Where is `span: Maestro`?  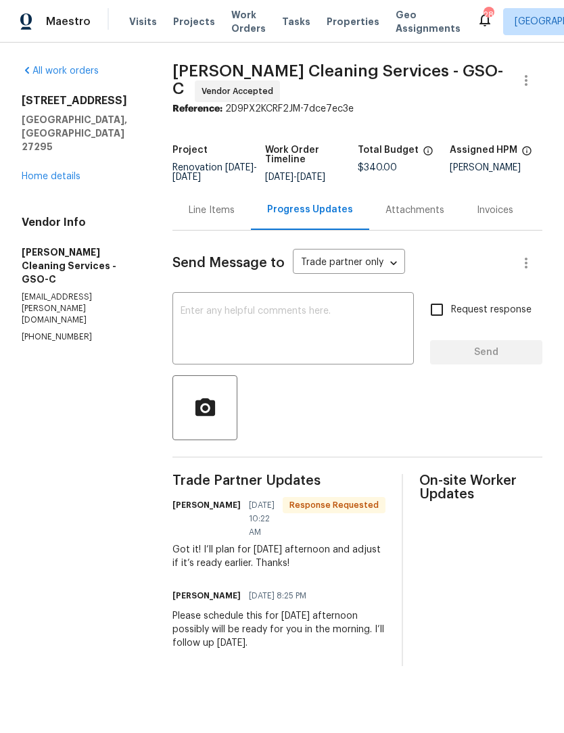
span: Maestro is located at coordinates (68, 22).